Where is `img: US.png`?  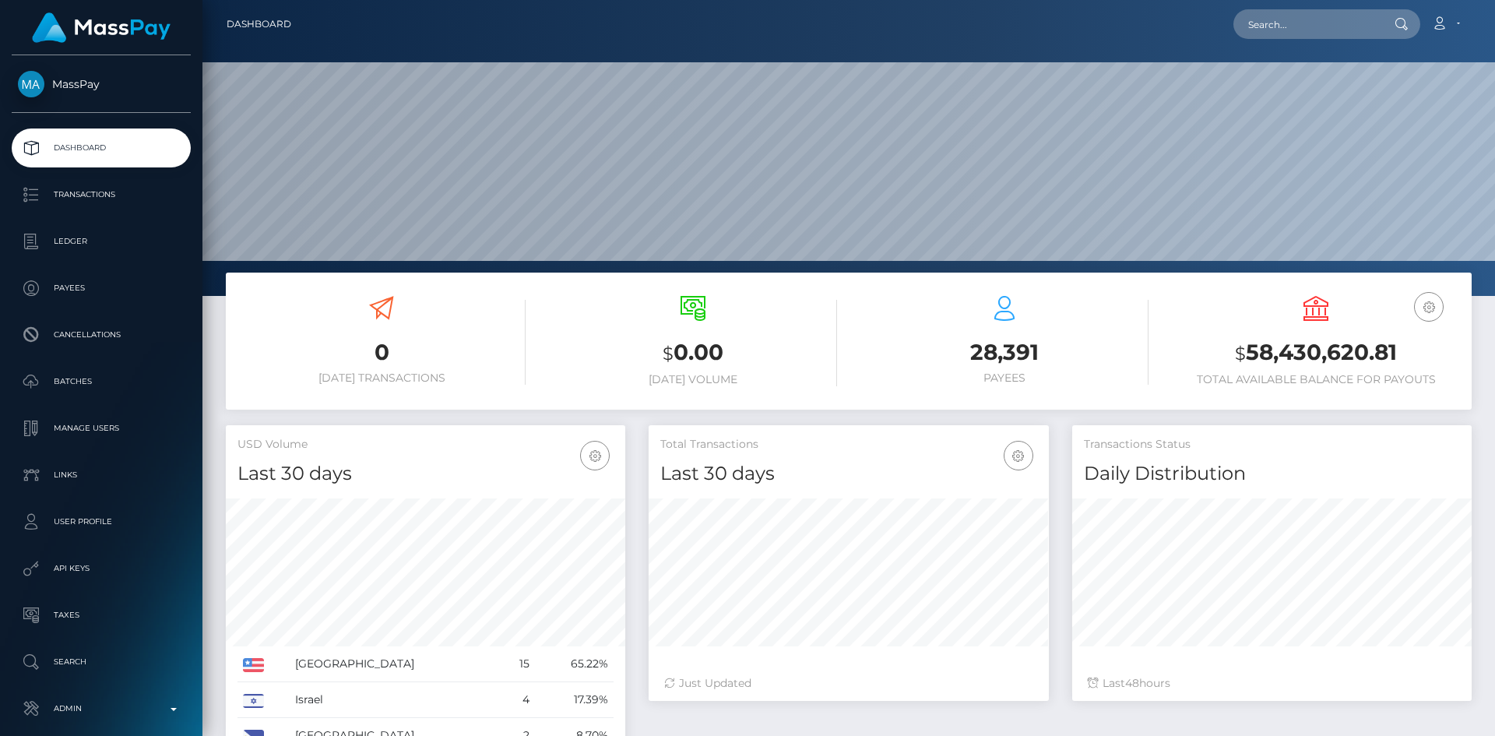
img: US.png is located at coordinates (253, 665).